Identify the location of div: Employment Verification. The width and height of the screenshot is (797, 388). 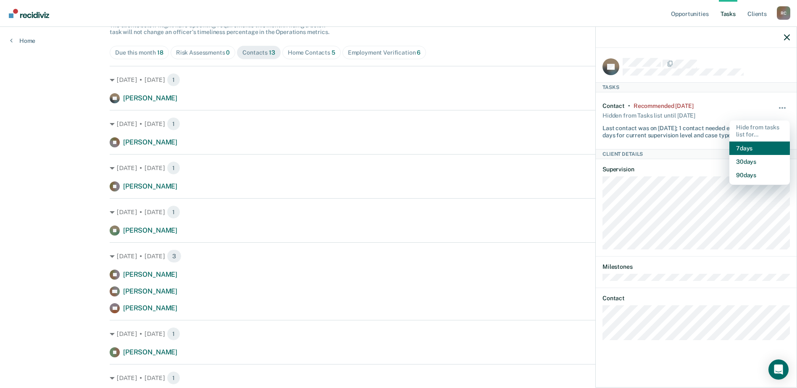
(384, 52).